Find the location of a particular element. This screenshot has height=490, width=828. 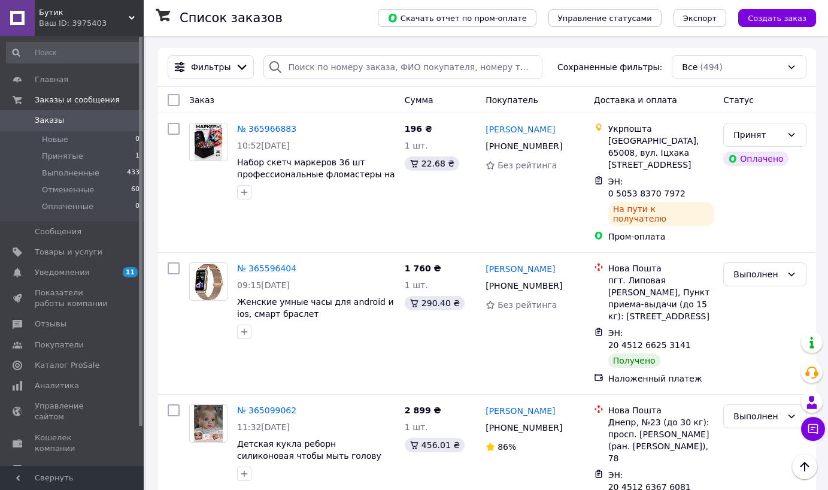

button: Создать заказ is located at coordinates (777, 18).